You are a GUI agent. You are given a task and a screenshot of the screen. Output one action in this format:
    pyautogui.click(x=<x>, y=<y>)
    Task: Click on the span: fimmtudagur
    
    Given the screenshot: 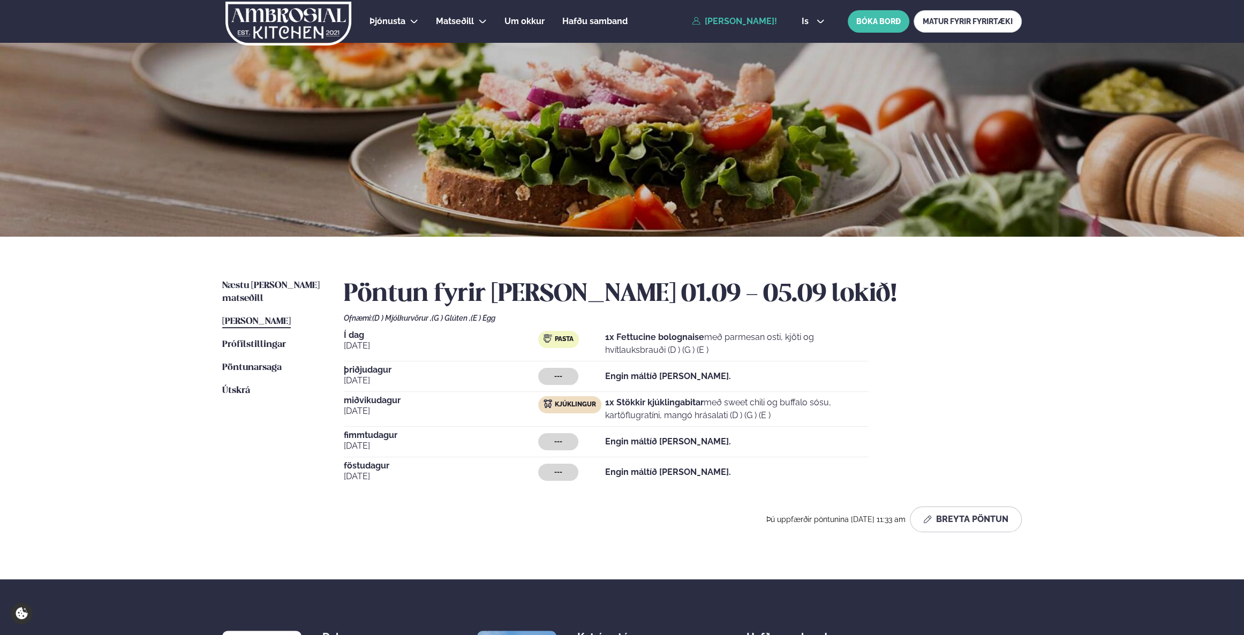 What is the action you would take?
    pyautogui.click(x=441, y=435)
    